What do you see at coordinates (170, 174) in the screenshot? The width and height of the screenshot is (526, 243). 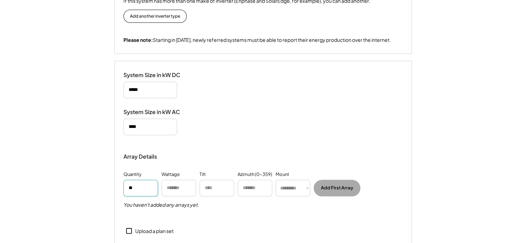 I see `div: Wattage` at bounding box center [170, 174].